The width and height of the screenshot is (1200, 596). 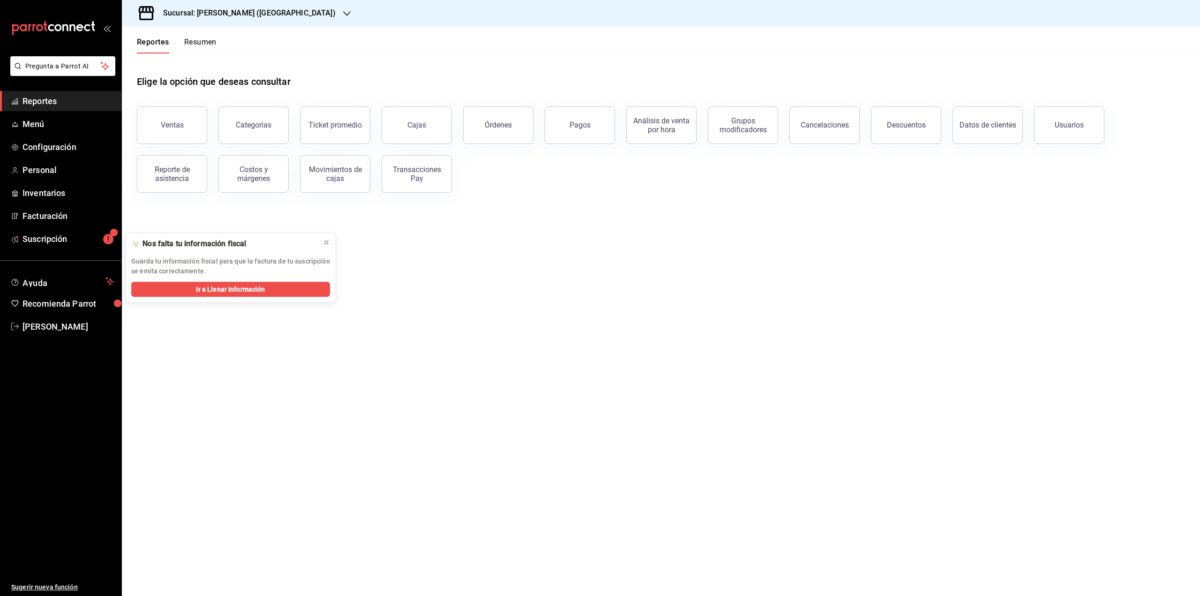 I want to click on div: Órdenes, so click(x=498, y=125).